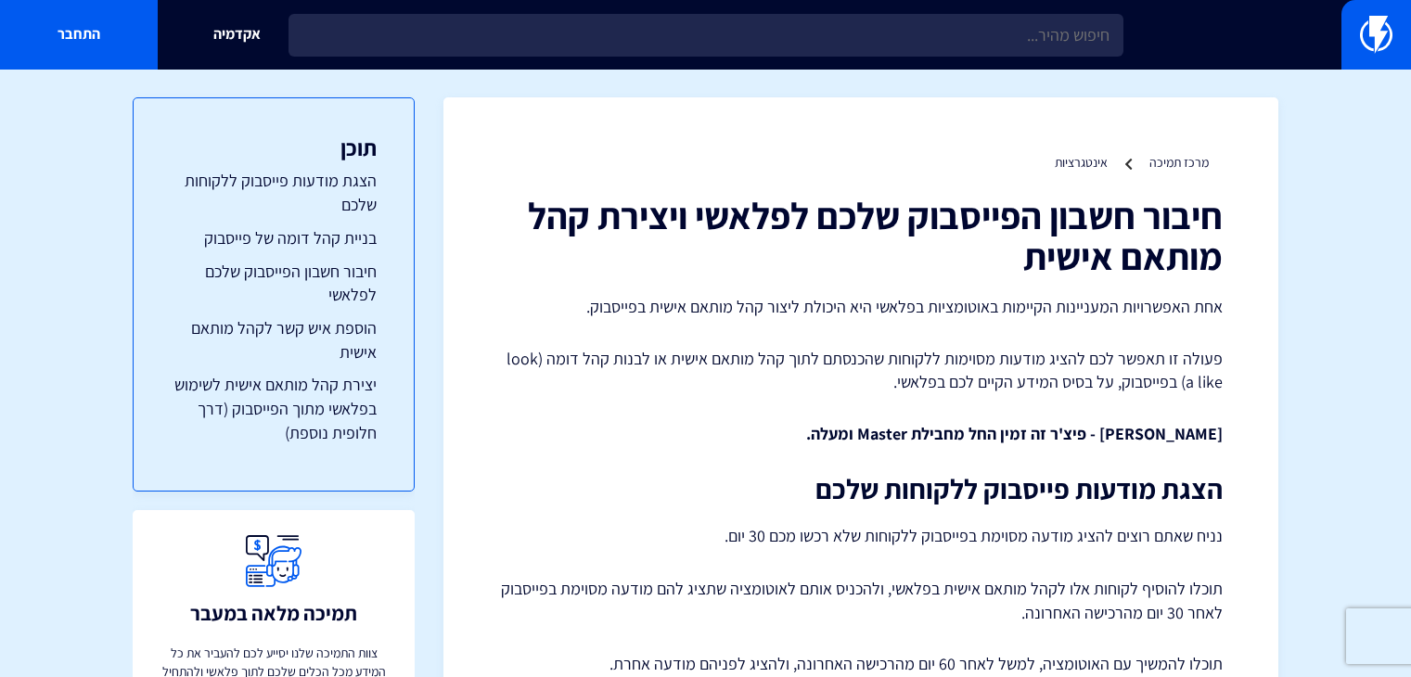 This screenshot has width=1411, height=677. Describe the element at coordinates (706, 35) in the screenshot. I see `input: חיפוש מהיר...` at that location.